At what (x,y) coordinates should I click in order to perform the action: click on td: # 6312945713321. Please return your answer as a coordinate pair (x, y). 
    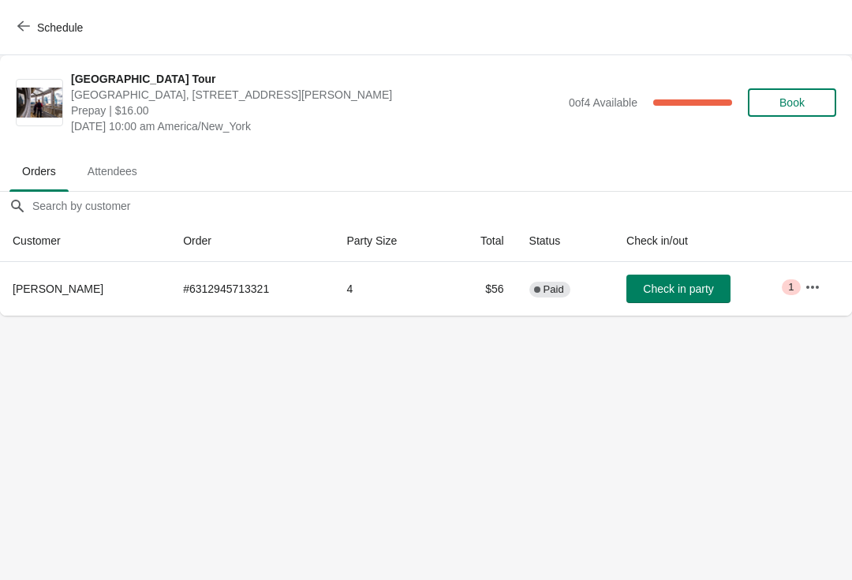
    Looking at the image, I should click on (252, 289).